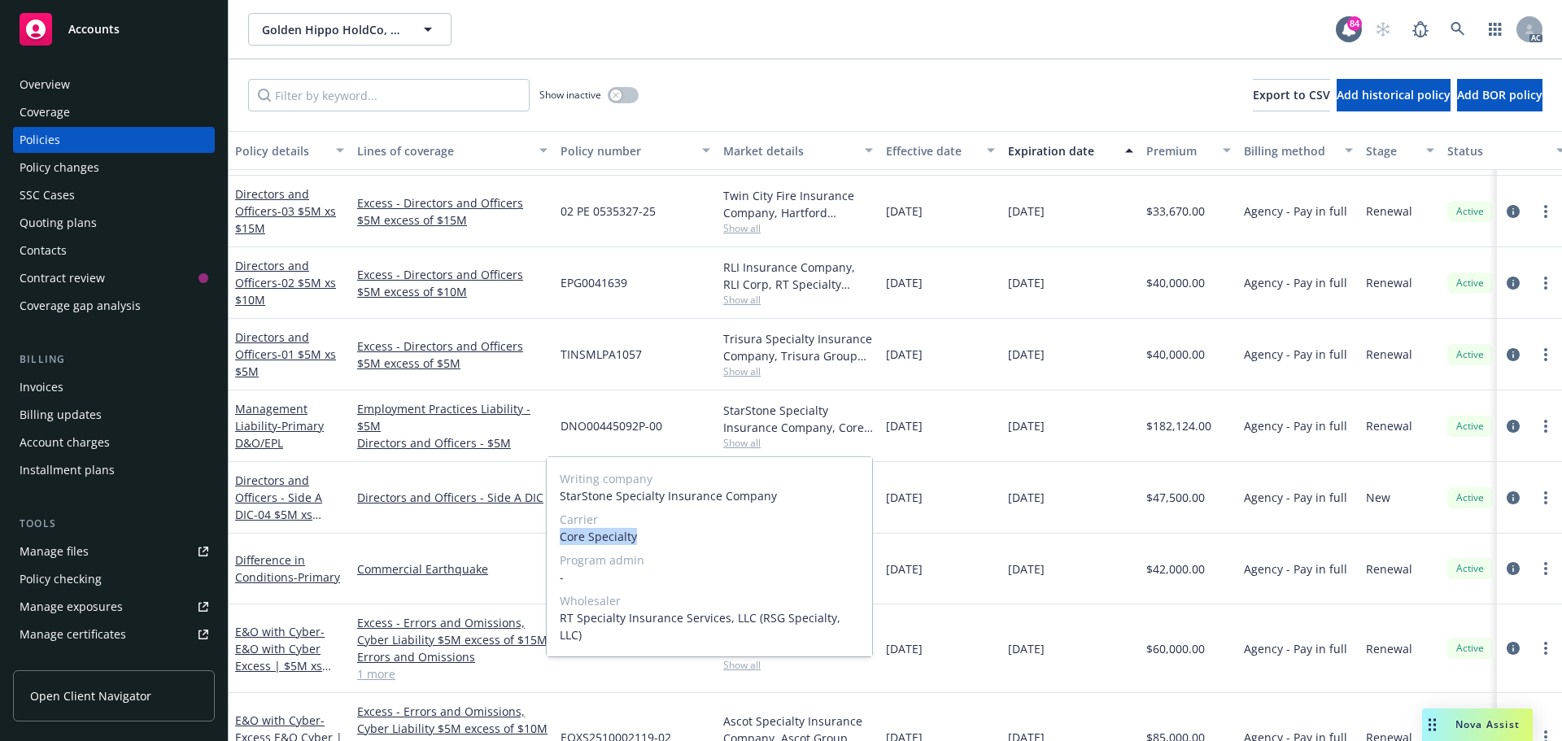 The width and height of the screenshot is (1562, 741). I want to click on a: Switch app, so click(1495, 29).